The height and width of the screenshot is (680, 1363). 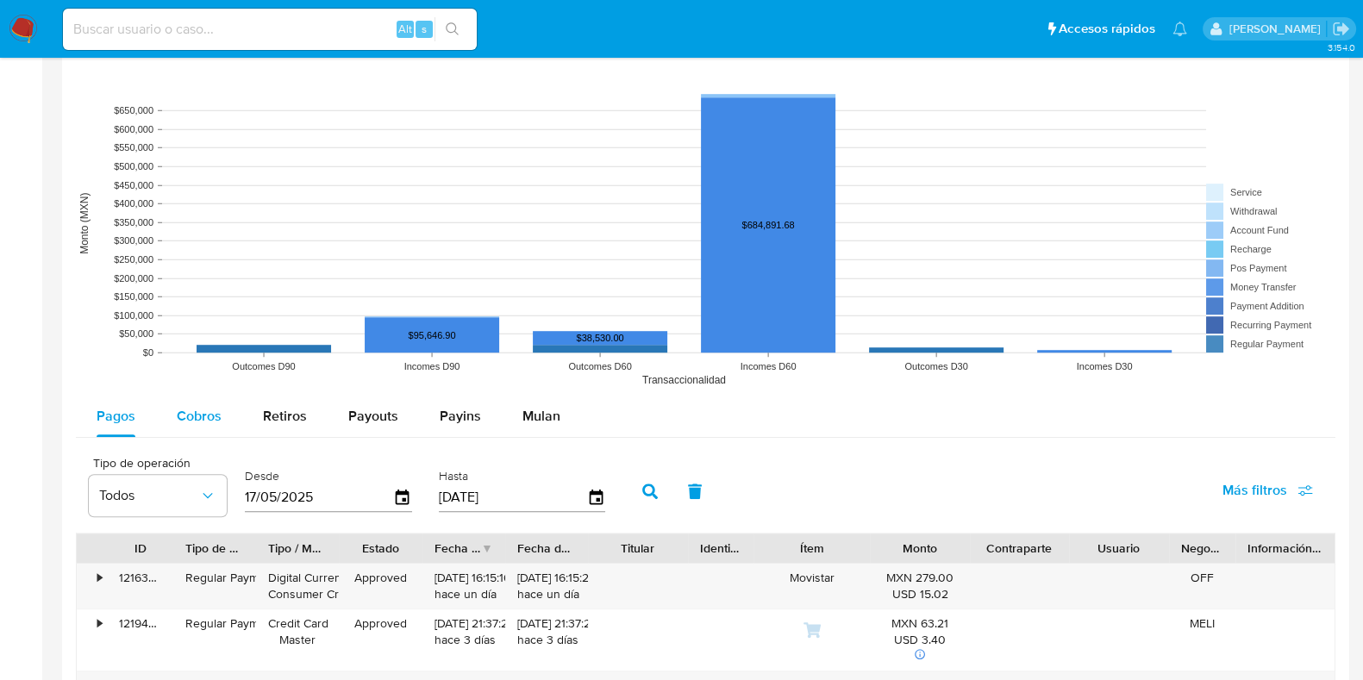 What do you see at coordinates (1341, 28) in the screenshot?
I see `a: Salir` at bounding box center [1341, 28].